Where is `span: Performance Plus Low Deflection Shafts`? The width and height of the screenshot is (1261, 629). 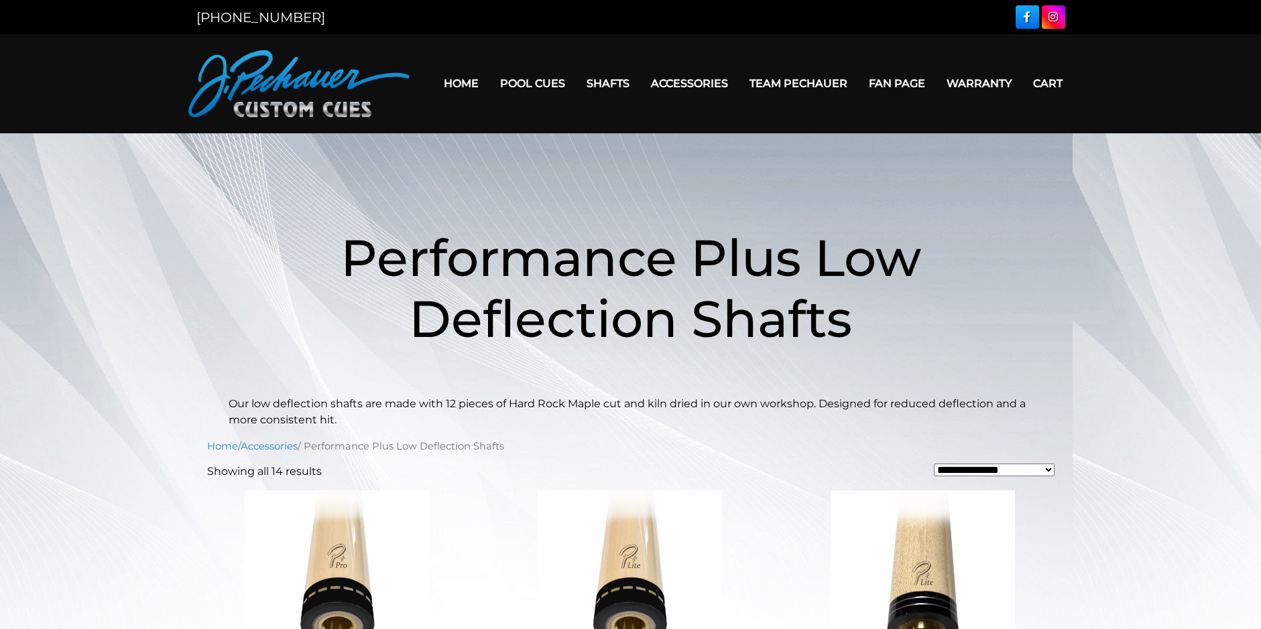
span: Performance Plus Low Deflection Shafts is located at coordinates (631, 288).